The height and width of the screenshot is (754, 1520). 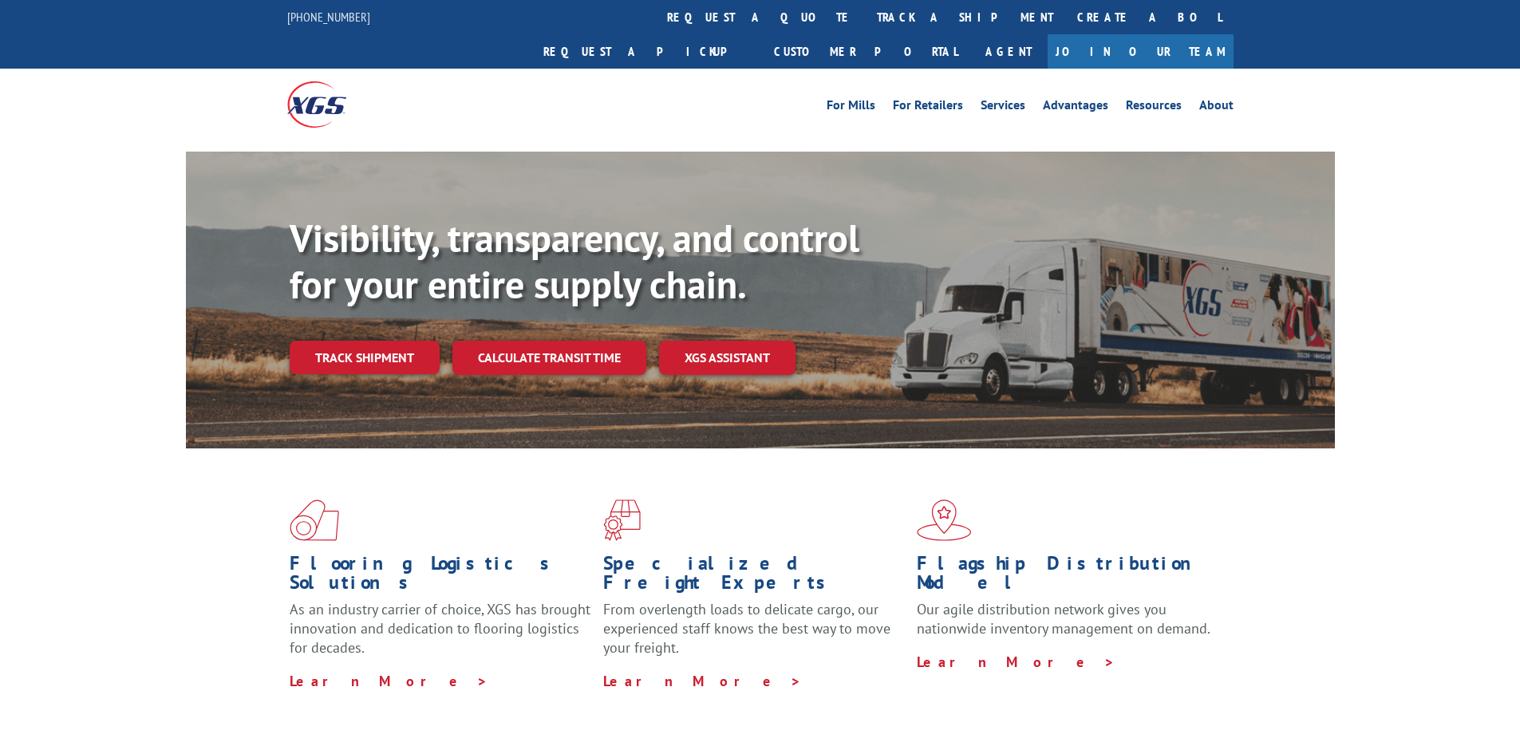 I want to click on a: Resources, so click(x=1154, y=108).